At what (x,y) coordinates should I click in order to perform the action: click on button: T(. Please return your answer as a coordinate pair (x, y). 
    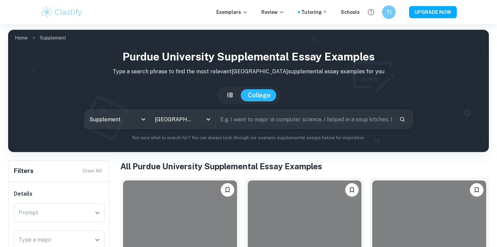
    Looking at the image, I should click on (389, 12).